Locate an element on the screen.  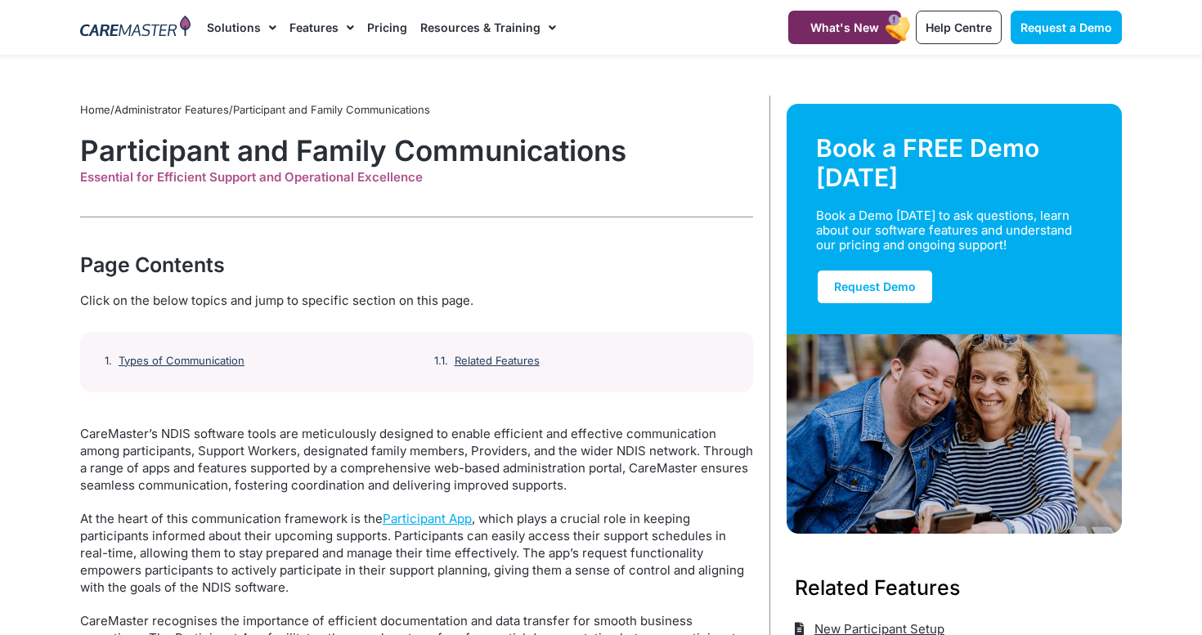
div: Page Contents is located at coordinates (416, 265).